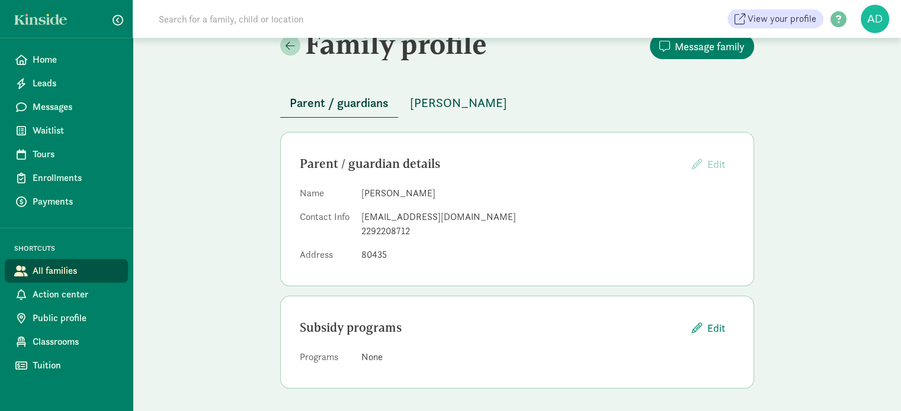  Describe the element at coordinates (75, 319) in the screenshot. I see `span: Public profile` at that location.